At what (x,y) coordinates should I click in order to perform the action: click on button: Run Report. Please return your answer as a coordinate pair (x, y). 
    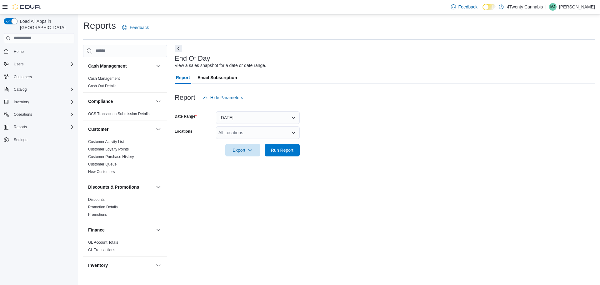
    Looking at the image, I should click on (282, 150).